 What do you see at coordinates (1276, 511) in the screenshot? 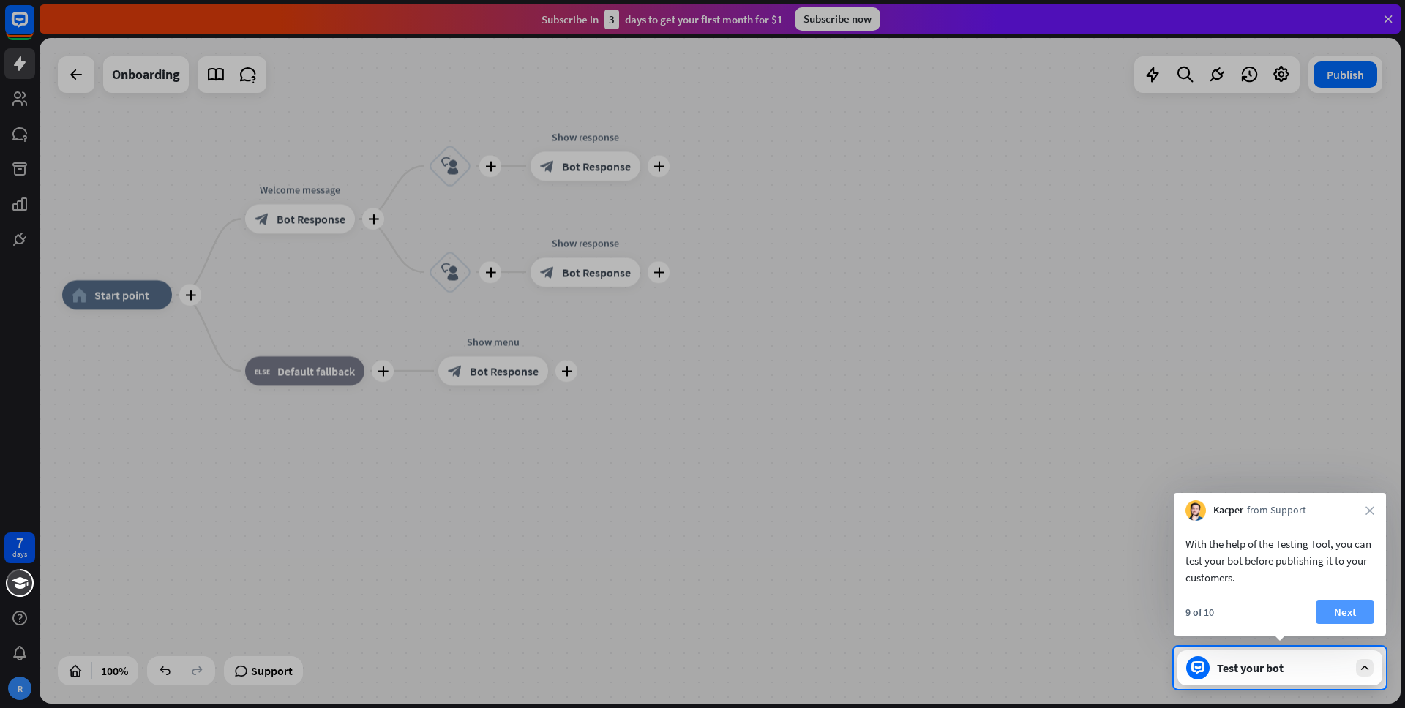
I see `span: from Support` at bounding box center [1276, 511].